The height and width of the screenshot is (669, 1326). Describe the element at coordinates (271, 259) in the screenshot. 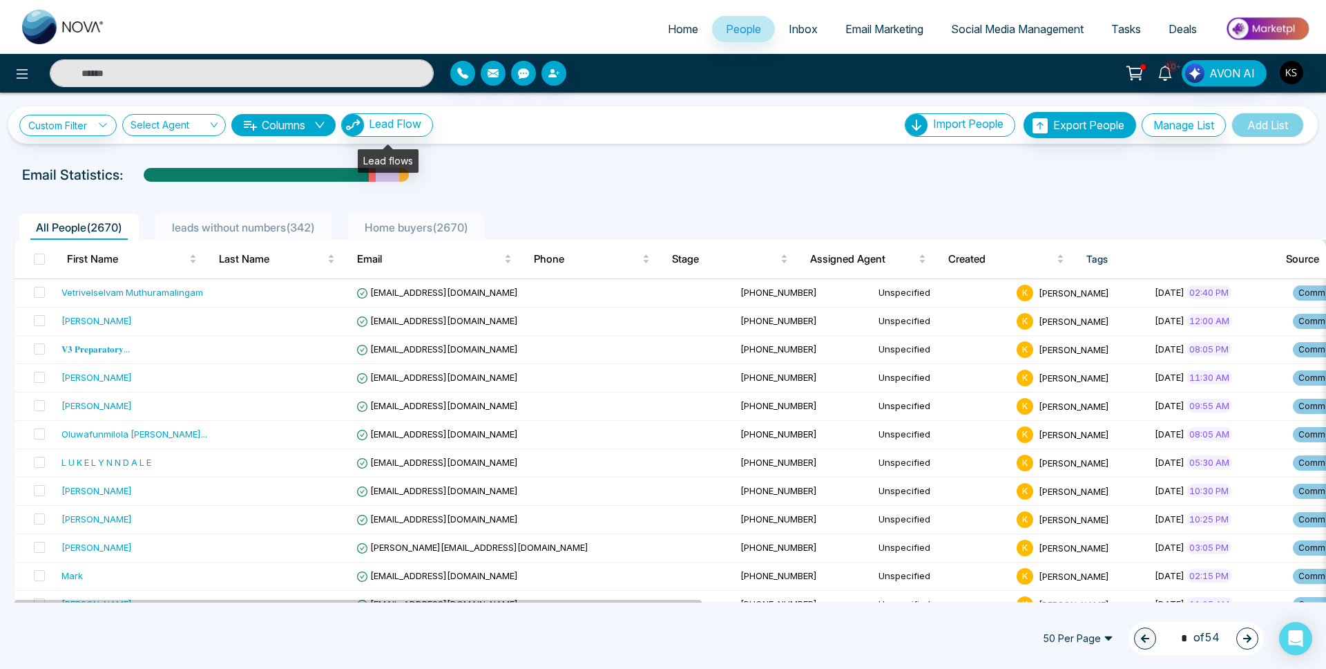

I see `span: Last Name` at that location.